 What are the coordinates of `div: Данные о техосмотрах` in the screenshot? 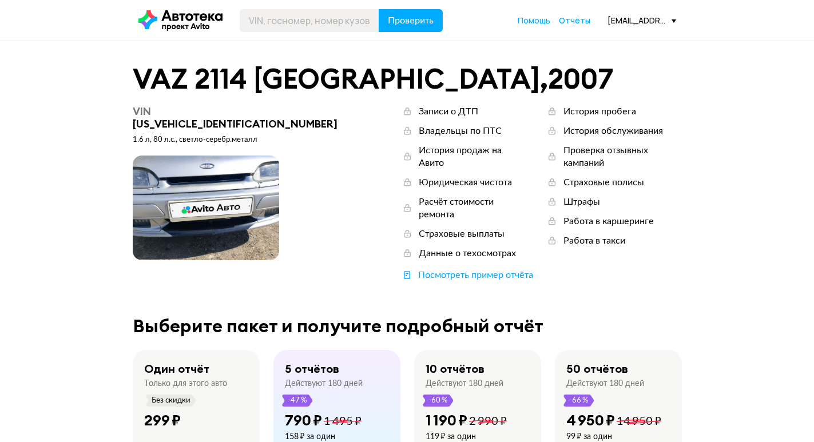 It's located at (467, 253).